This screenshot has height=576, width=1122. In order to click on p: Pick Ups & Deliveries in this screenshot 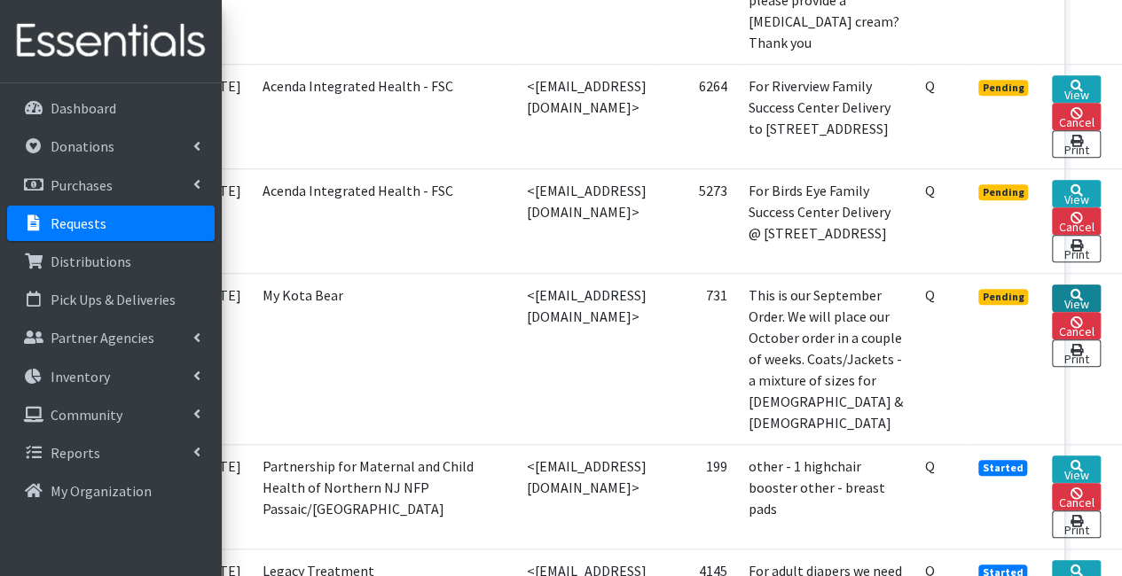, I will do `click(113, 300)`.